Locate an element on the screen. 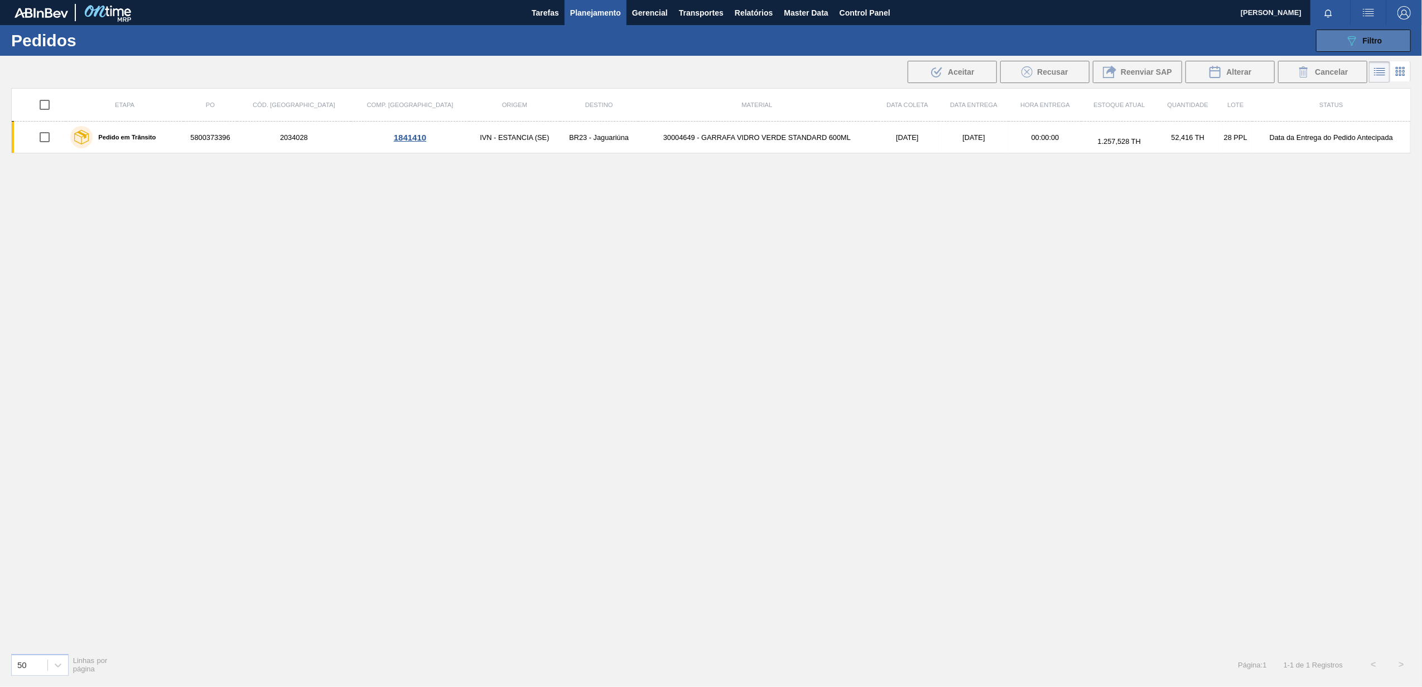 This screenshot has height=687, width=1422. label: Pedido em Trânsito is located at coordinates (124, 137).